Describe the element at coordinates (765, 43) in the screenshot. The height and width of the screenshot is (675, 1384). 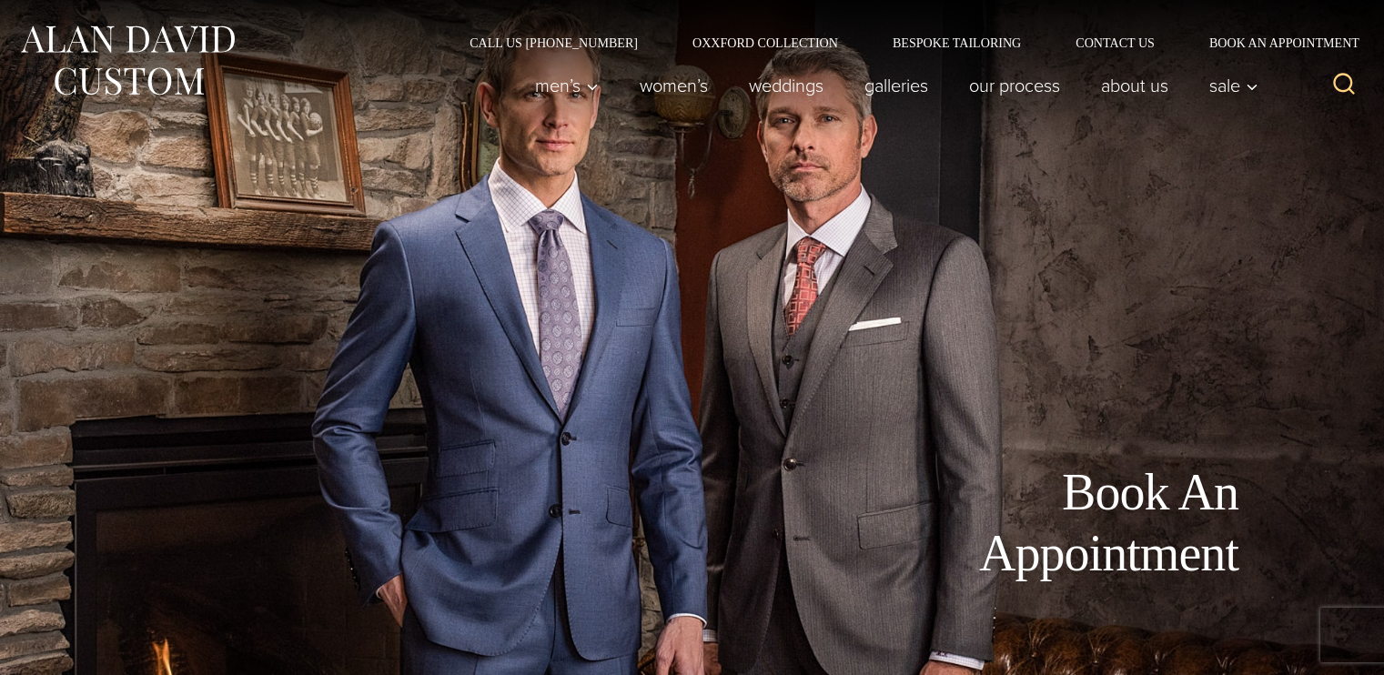
I see `a: Oxxford Collection` at that location.